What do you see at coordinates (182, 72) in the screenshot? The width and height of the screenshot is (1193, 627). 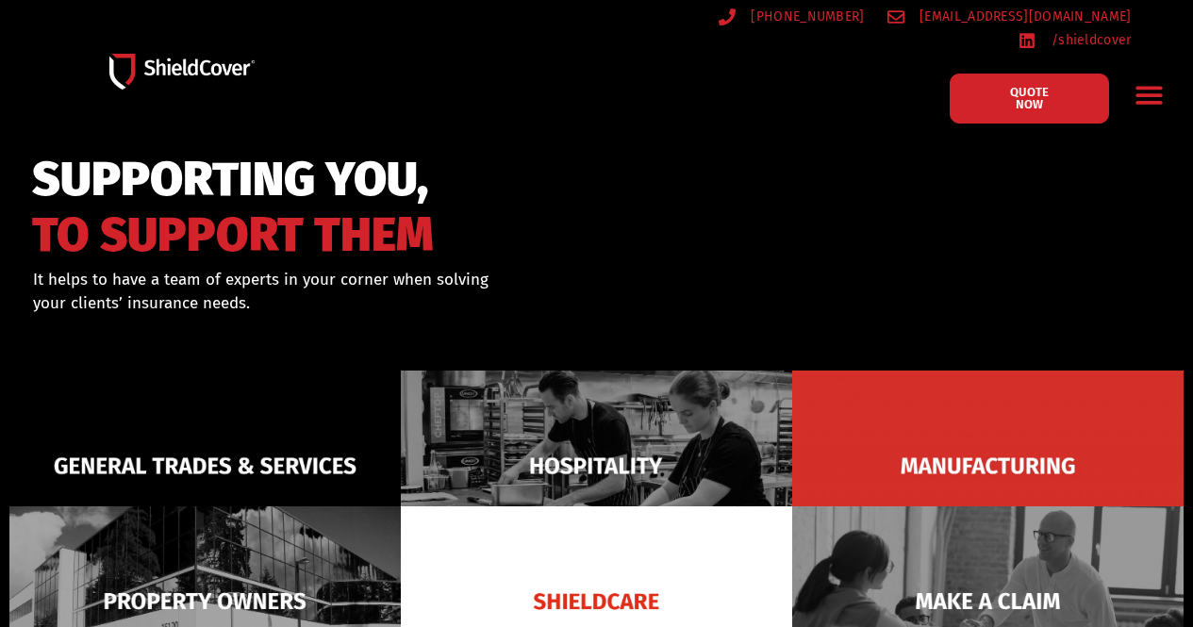 I see `img: Shield-Cover-Underwriting-Australia-logo-full` at bounding box center [182, 72].